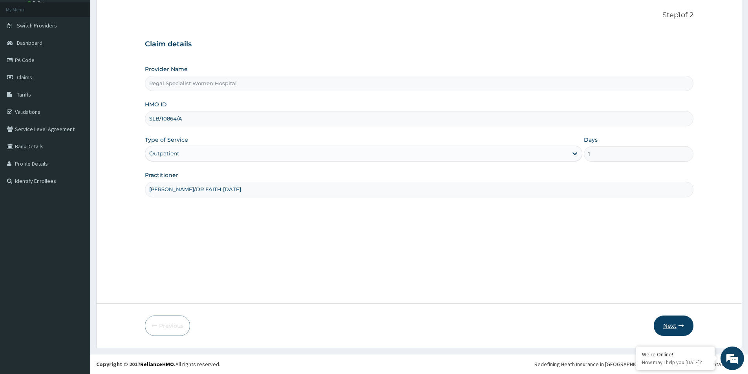  I want to click on strong: Copyright © 2017 ., so click(136, 364).